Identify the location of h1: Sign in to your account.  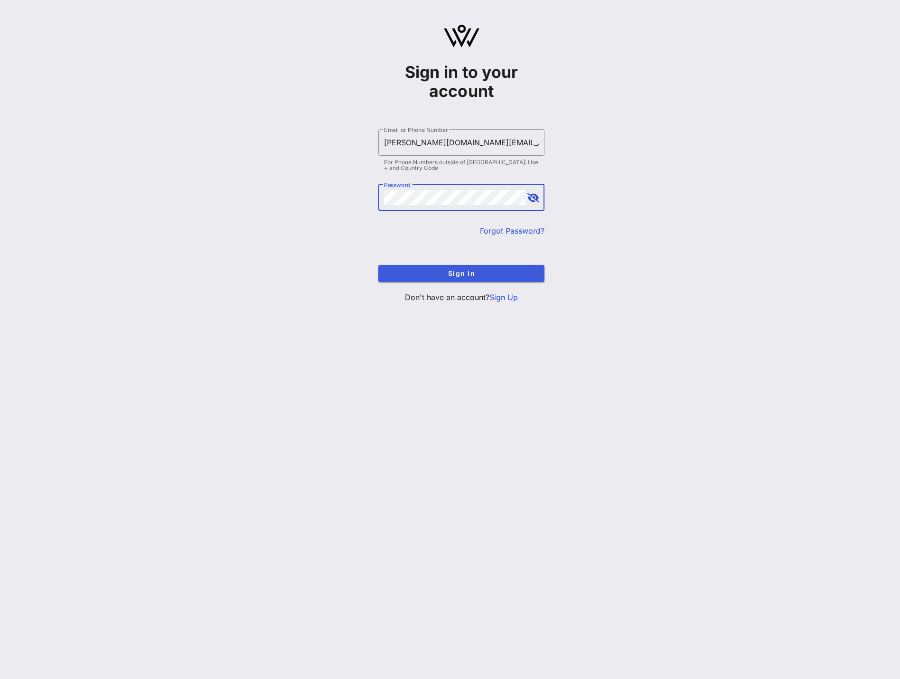
(461, 82).